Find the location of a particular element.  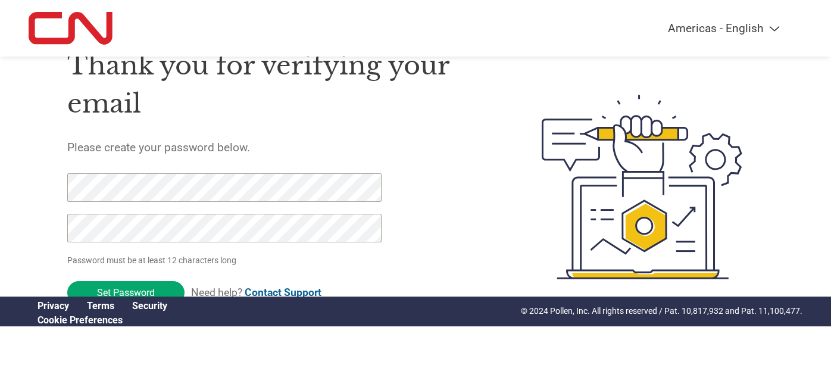

a: Contact Support is located at coordinates (283, 292).